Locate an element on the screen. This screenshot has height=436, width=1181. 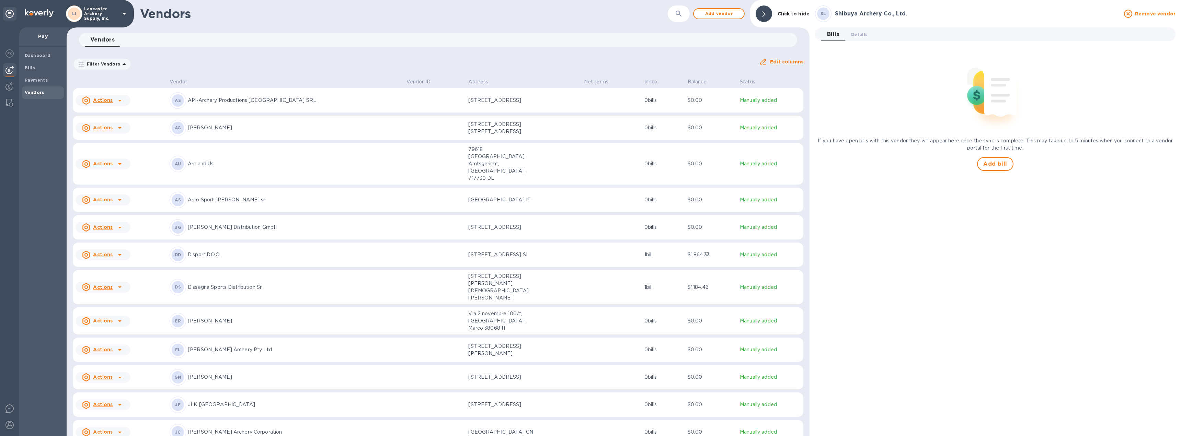
span: Details is located at coordinates (860, 34).